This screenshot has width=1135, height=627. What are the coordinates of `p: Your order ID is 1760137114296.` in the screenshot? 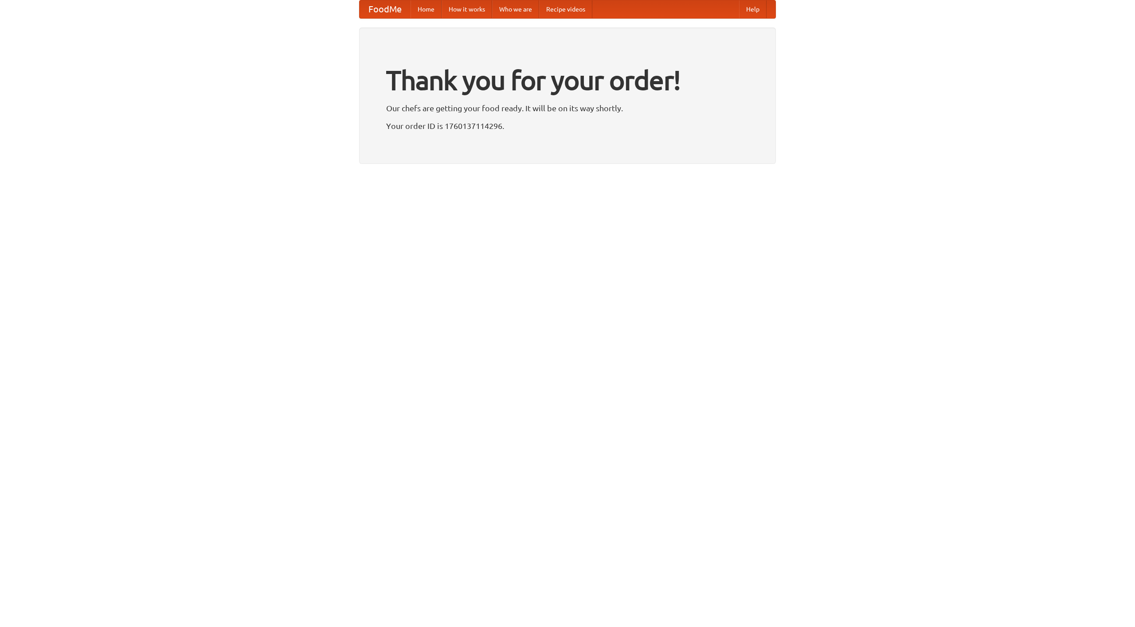 It's located at (567, 126).